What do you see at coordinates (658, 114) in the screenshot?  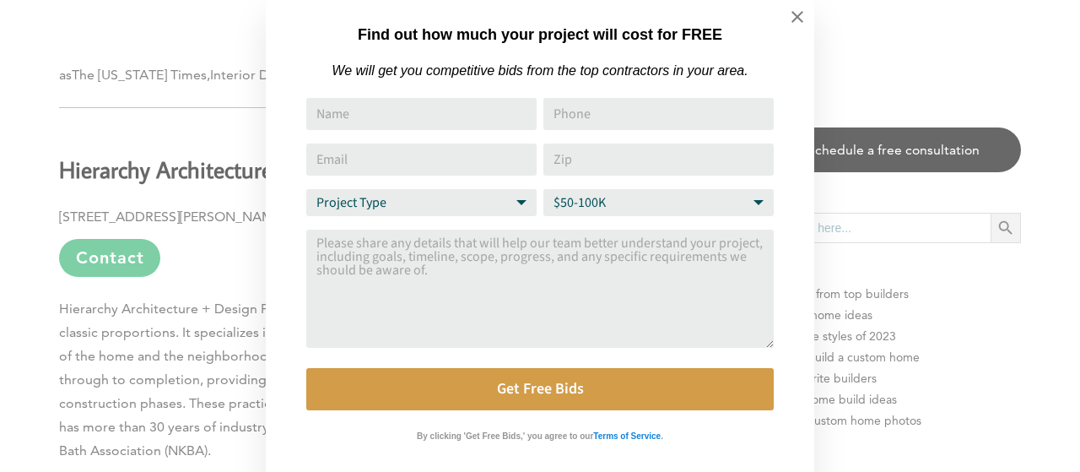 I see `input: Phone` at bounding box center [658, 114].